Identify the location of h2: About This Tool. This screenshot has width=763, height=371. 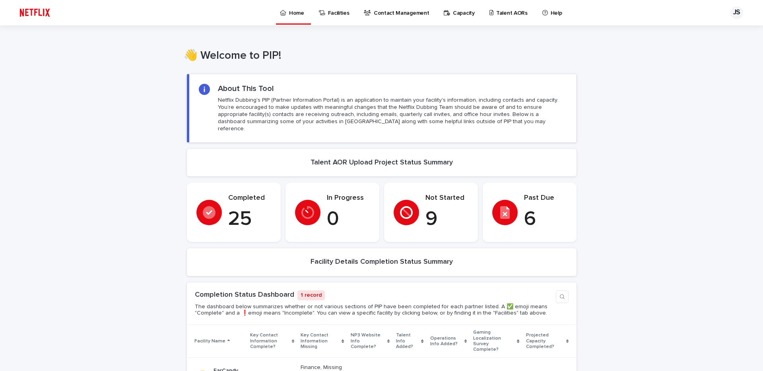
(246, 89).